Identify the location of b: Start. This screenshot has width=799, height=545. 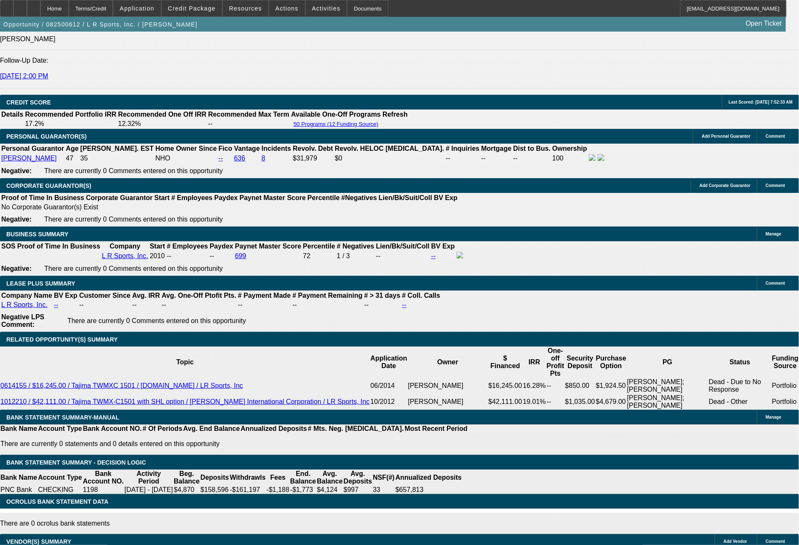
(158, 246).